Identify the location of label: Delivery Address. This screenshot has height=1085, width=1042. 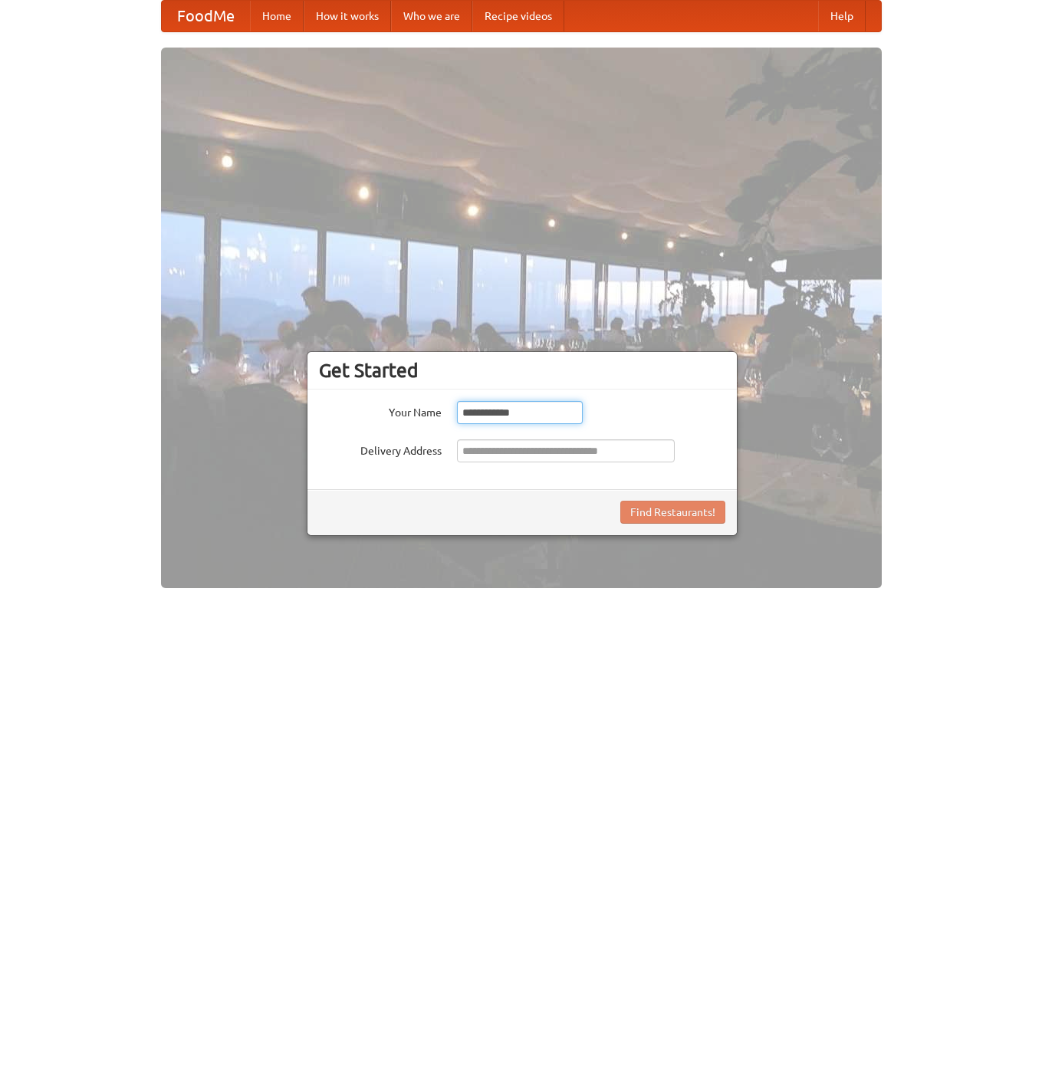
(380, 449).